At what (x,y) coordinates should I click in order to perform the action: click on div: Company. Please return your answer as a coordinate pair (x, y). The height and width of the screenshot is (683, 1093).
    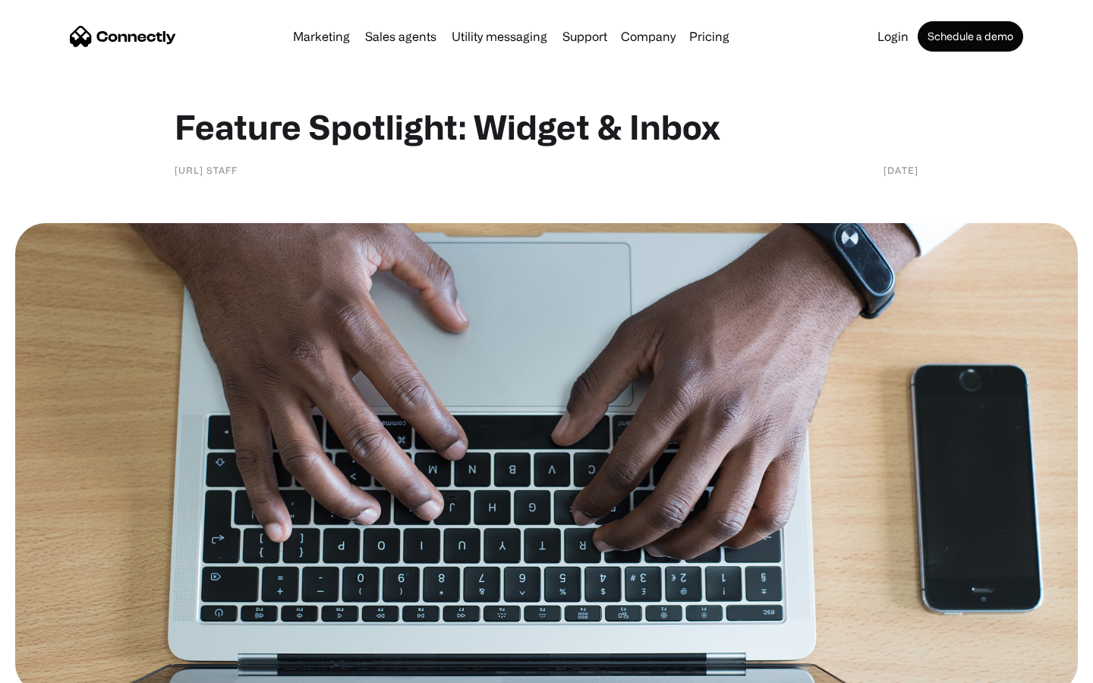
    Looking at the image, I should click on (648, 36).